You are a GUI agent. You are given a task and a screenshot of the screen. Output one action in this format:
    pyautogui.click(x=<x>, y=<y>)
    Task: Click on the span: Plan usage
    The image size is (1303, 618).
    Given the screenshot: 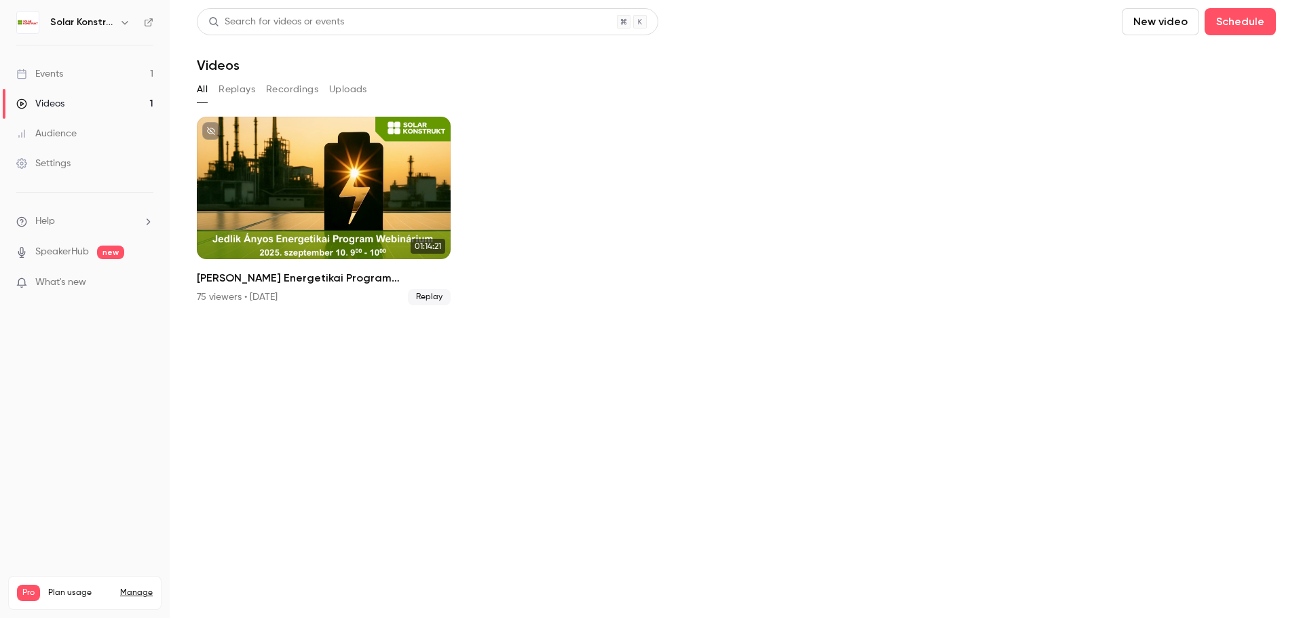 What is the action you would take?
    pyautogui.click(x=80, y=593)
    